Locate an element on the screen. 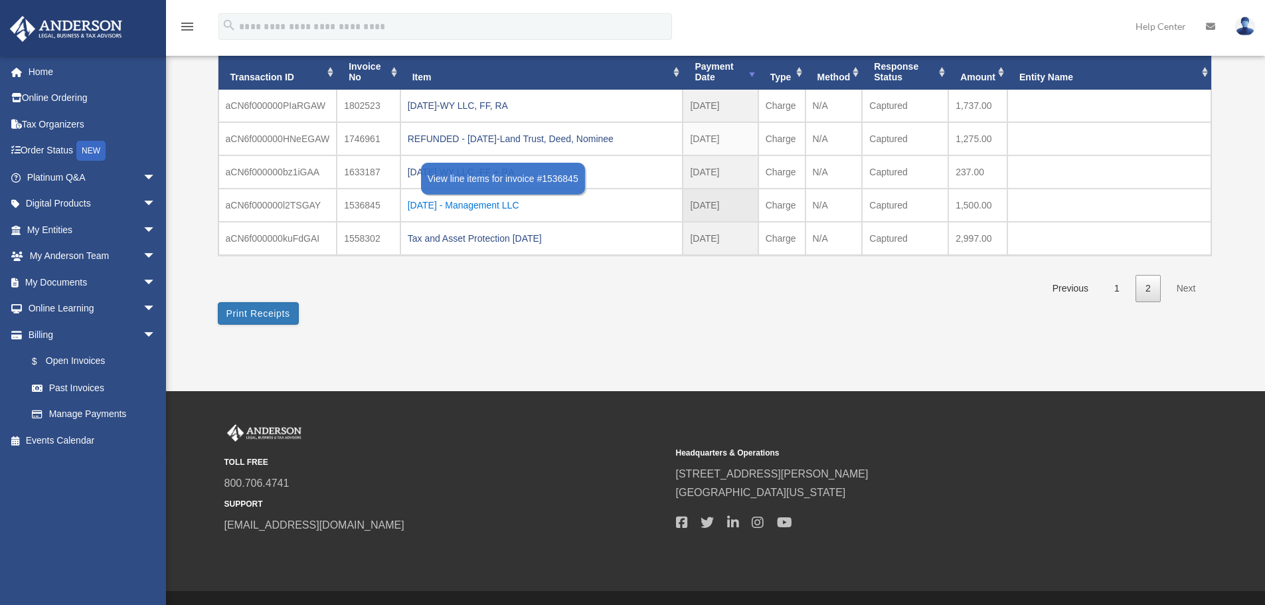  a: Tax Organizers is located at coordinates (92, 124).